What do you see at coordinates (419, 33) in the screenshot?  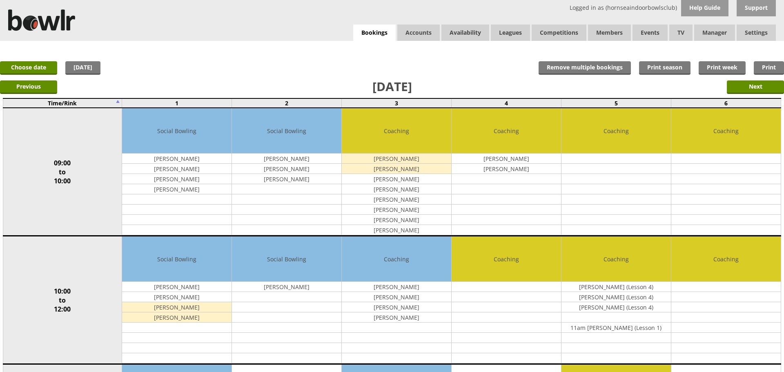 I see `span: Accounts` at bounding box center [419, 33].